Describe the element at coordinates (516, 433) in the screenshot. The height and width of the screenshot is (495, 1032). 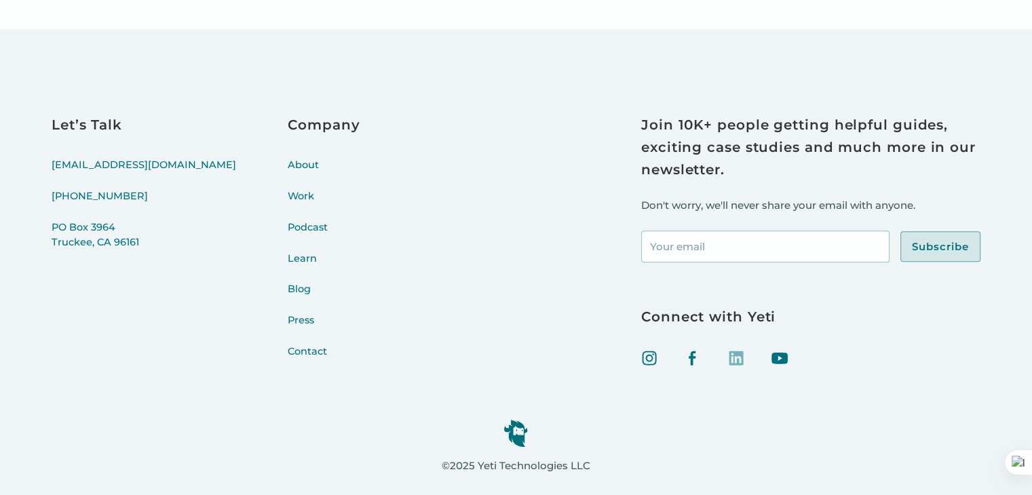
I see `img: yeti logo icon` at that location.